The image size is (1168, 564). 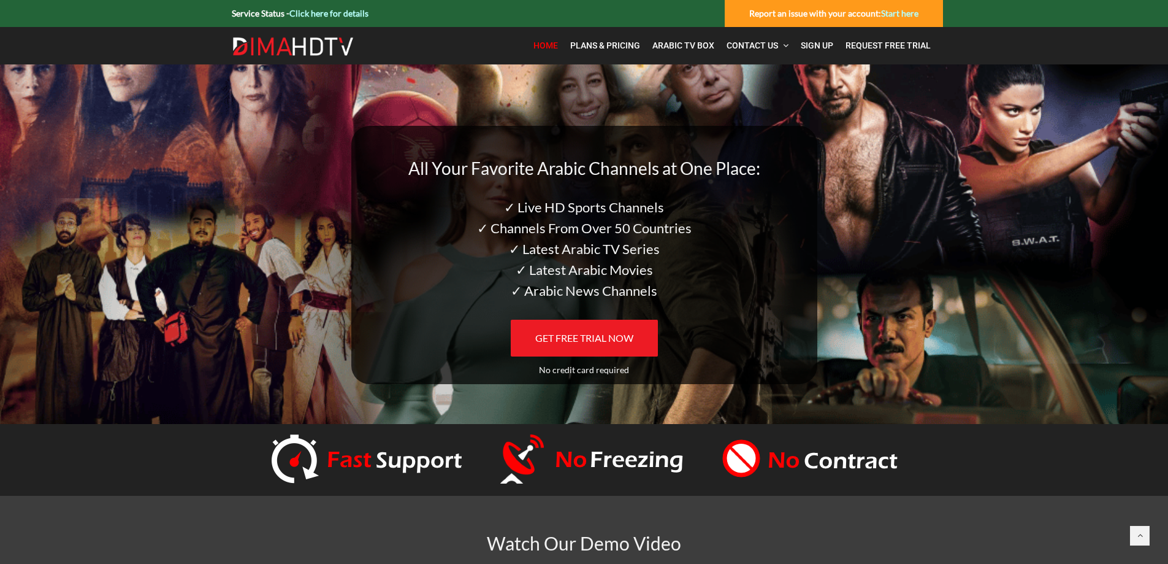 I want to click on img: Dima HDTV, so click(x=293, y=47).